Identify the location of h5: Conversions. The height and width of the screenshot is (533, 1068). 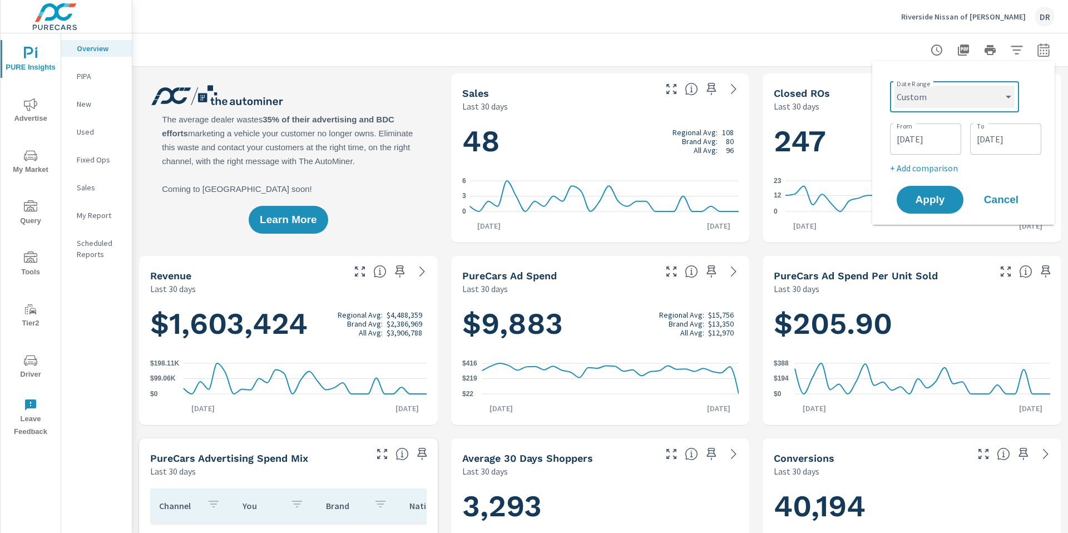
(803, 458).